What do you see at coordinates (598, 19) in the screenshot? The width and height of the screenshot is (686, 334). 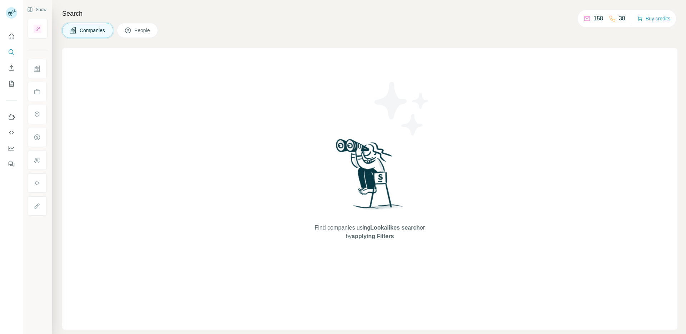 I see `p: 158` at bounding box center [598, 19].